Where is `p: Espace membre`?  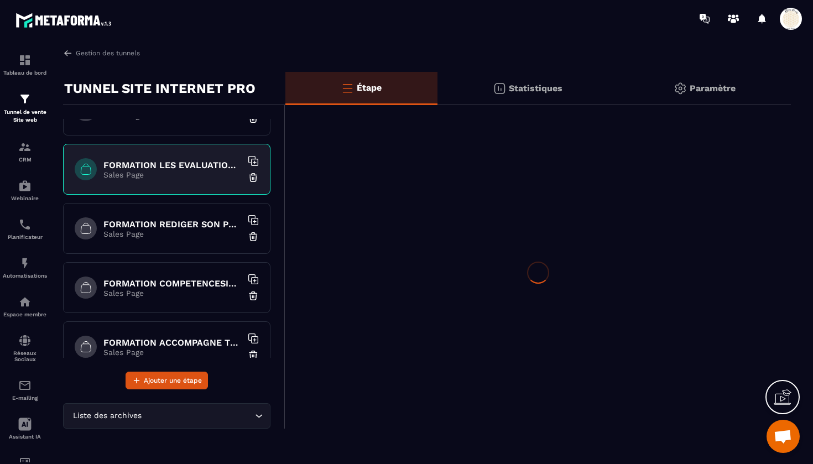 p: Espace membre is located at coordinates (25, 314).